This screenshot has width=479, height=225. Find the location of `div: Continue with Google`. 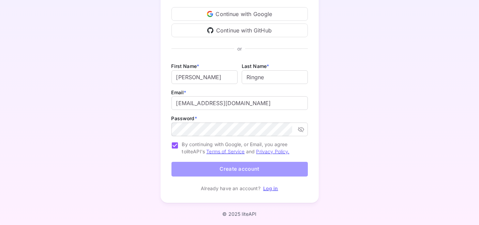

div: Continue with Google is located at coordinates (240, 14).